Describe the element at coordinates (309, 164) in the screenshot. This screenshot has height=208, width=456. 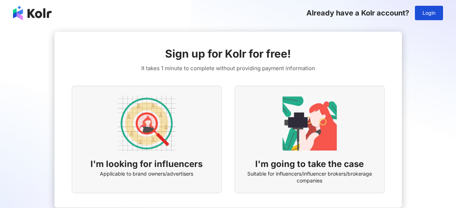
I see `span: I'm going to take the case` at that location.